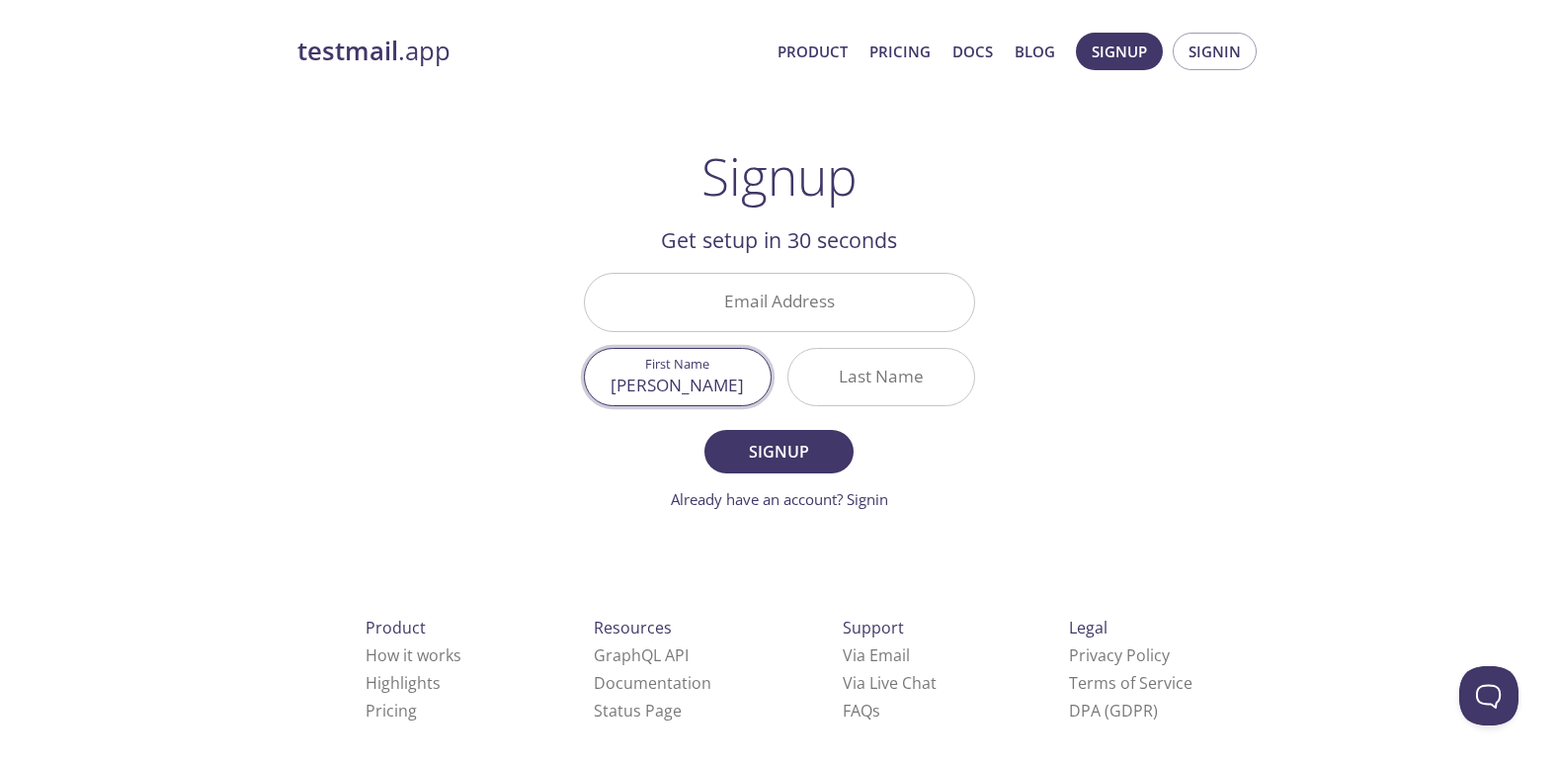 Image resolution: width=1558 pixels, height=765 pixels. Describe the element at coordinates (652, 683) in the screenshot. I see `a: Documentation` at that location.